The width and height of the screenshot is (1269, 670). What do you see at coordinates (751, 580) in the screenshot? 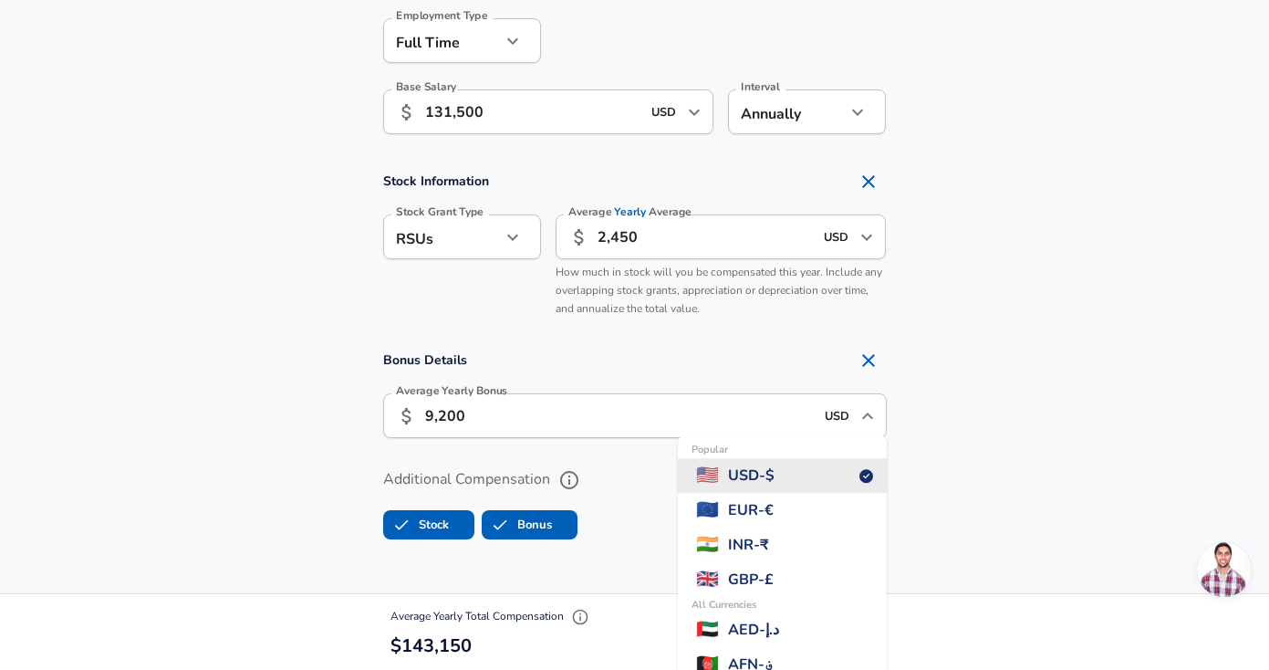
I see `span: GBP - £` at bounding box center [751, 580].